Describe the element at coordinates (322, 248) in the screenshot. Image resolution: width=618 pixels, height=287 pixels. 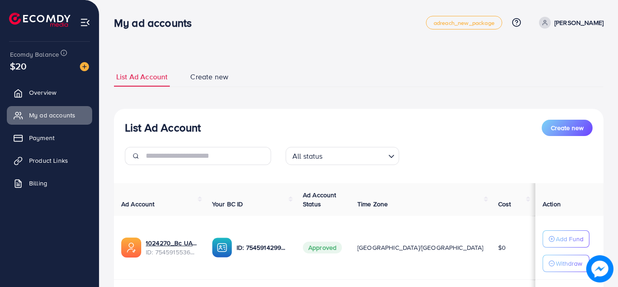
I see `span: Approved` at that location.